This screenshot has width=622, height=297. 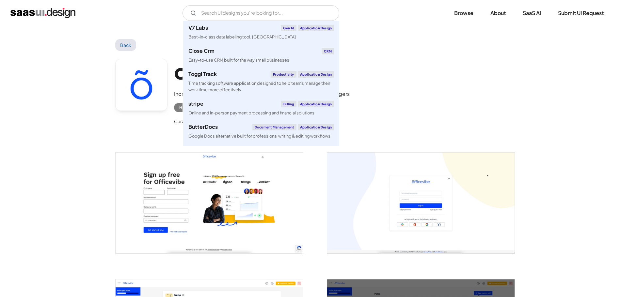 I want to click on a: Toggl TrackProductivityApplication DesignTime tracking software application designed to help team..., so click(x=261, y=82).